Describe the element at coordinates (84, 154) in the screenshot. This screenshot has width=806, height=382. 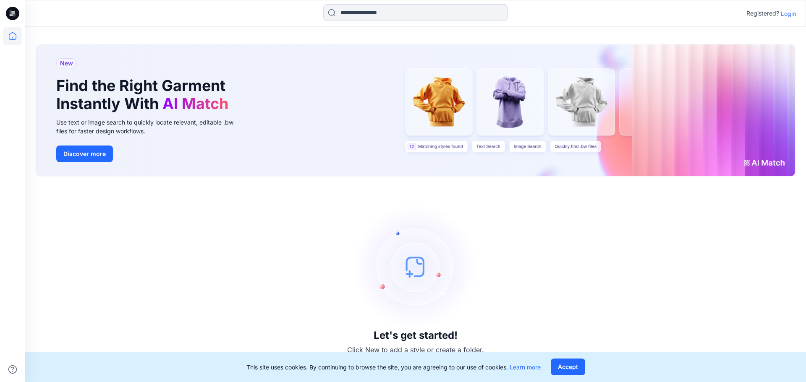
I see `button: Discover more` at that location.